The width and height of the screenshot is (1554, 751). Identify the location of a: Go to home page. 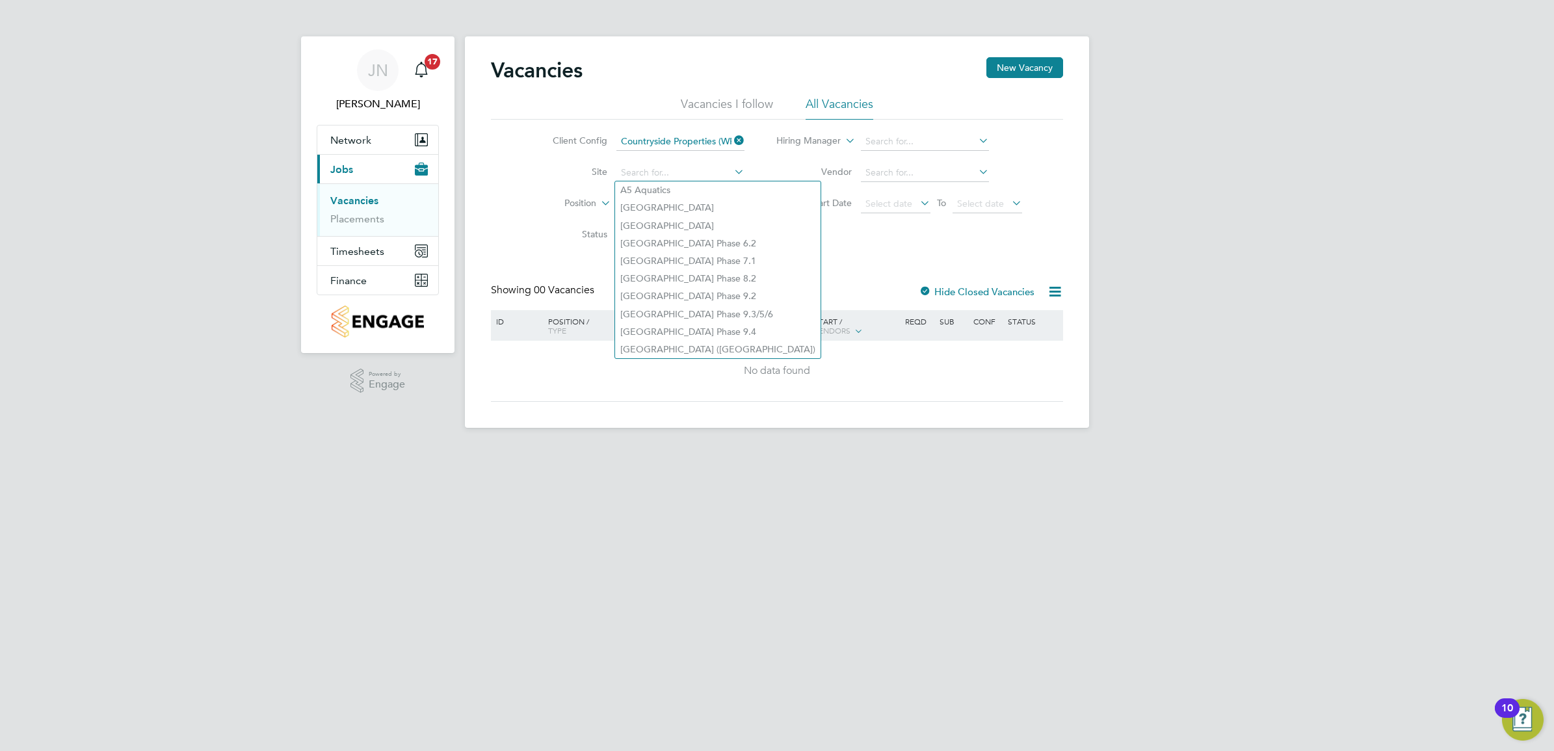
(378, 321).